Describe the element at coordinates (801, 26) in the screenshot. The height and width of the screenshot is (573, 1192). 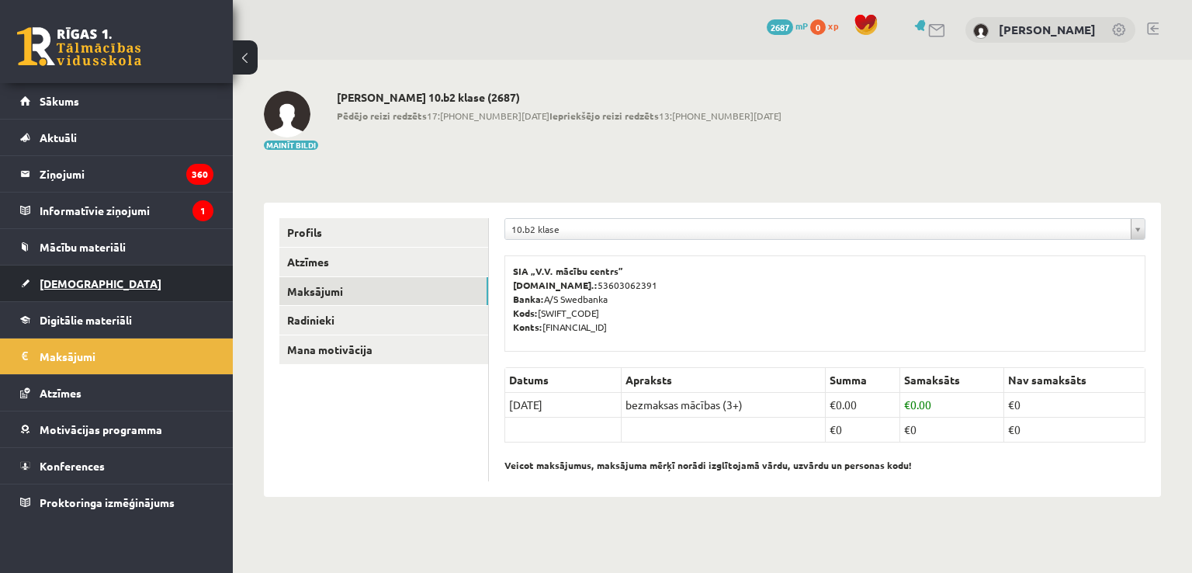
I see `span: mP` at that location.